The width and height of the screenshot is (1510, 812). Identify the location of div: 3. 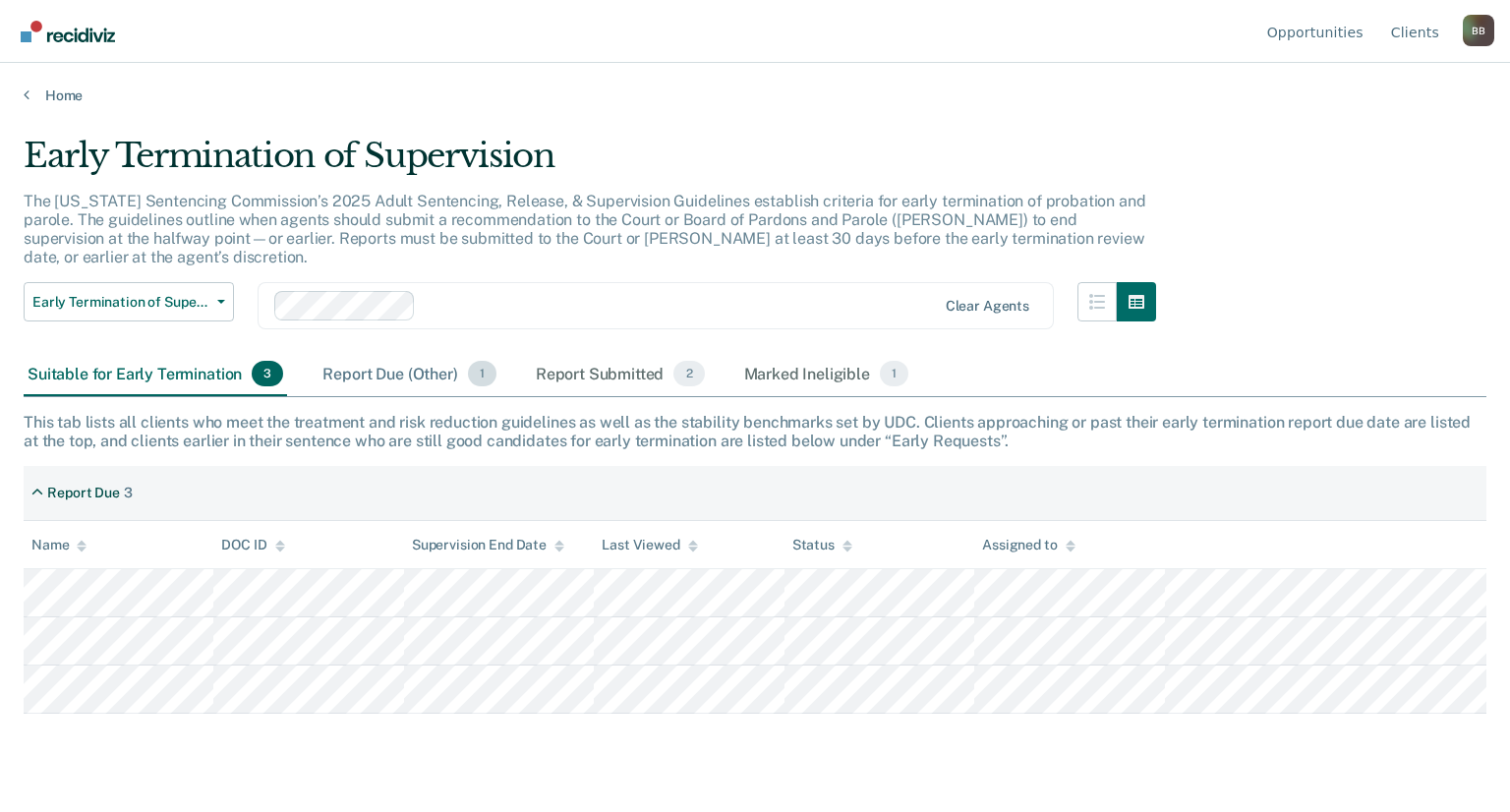
(127, 493).